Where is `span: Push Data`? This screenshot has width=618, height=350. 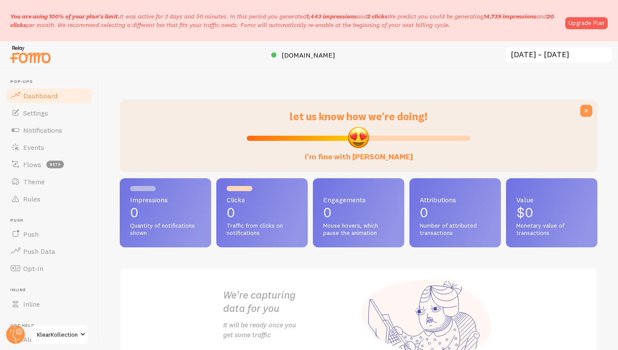 span: Push Data is located at coordinates (39, 251).